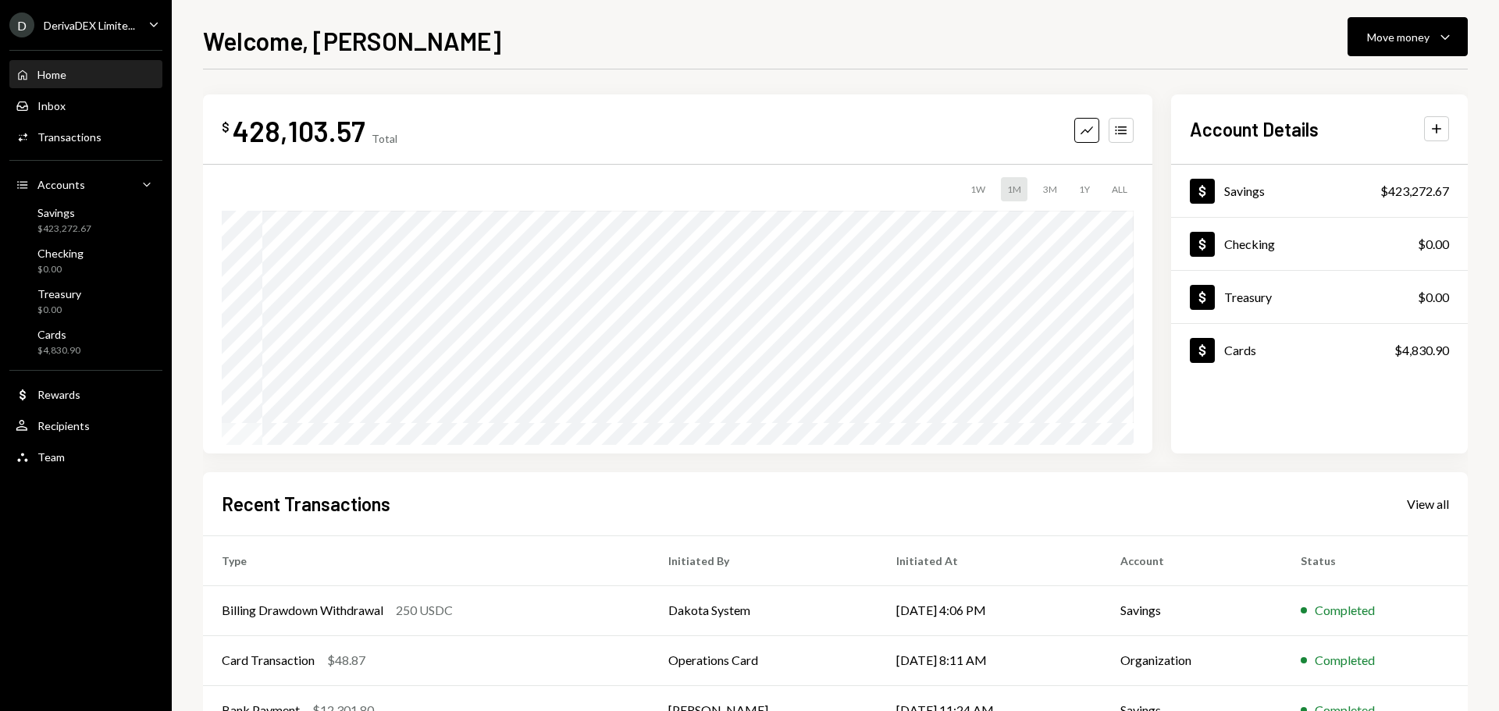  Describe the element at coordinates (1191, 560) in the screenshot. I see `th: Account` at that location.